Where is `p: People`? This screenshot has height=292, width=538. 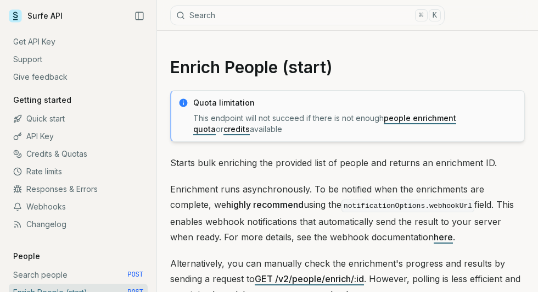
p: People is located at coordinates (26, 256).